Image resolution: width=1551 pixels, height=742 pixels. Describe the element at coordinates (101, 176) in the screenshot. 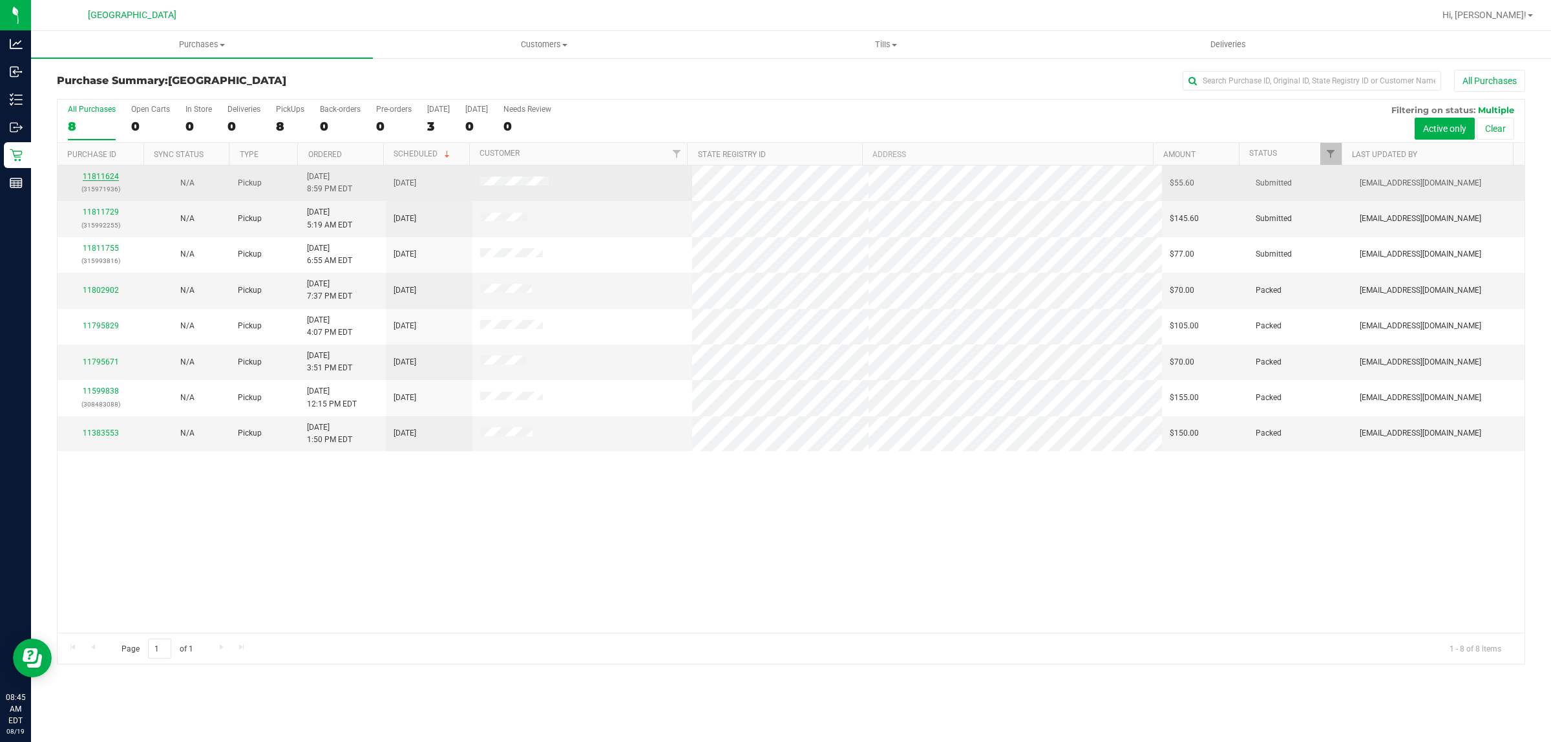

I see `a: 11811624` at that location.